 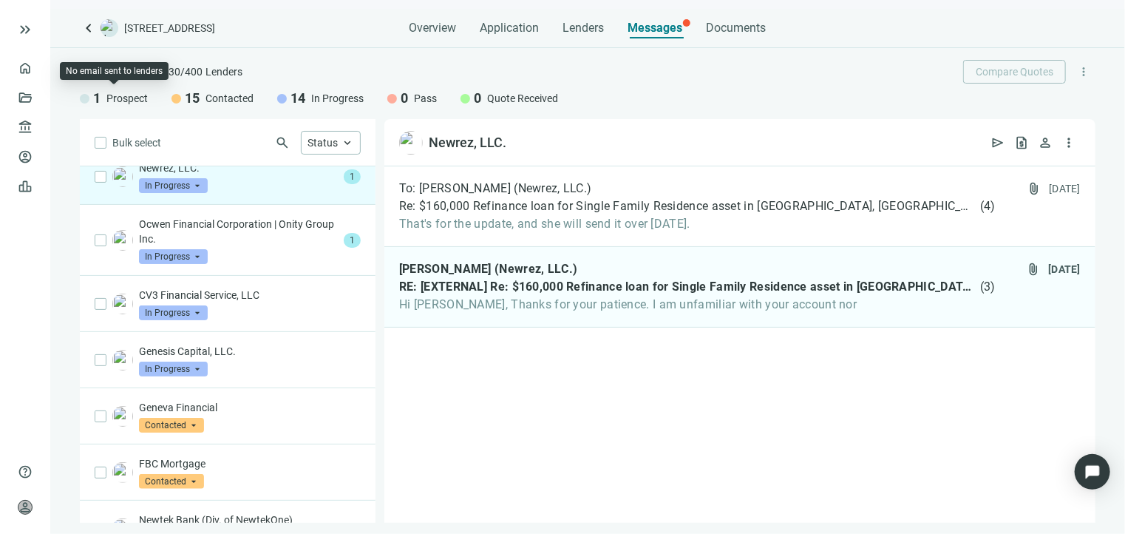 What do you see at coordinates (1014, 72) in the screenshot?
I see `button: Compare Quotes` at bounding box center [1014, 72].